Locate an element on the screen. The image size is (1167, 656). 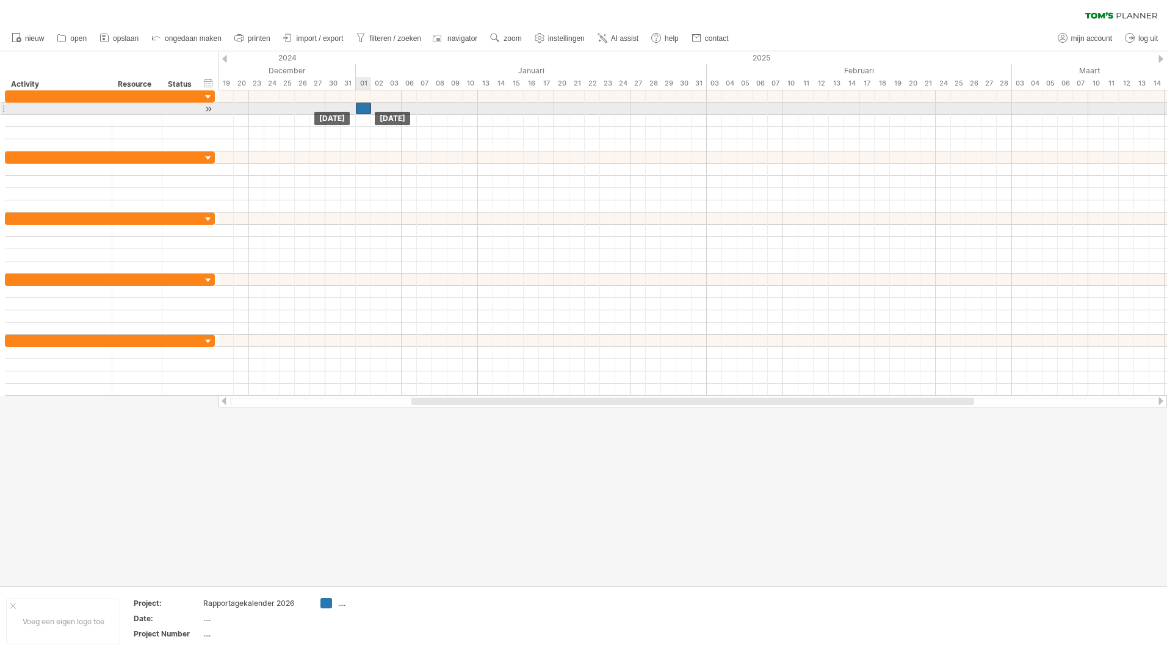
span: printen is located at coordinates (259, 38).